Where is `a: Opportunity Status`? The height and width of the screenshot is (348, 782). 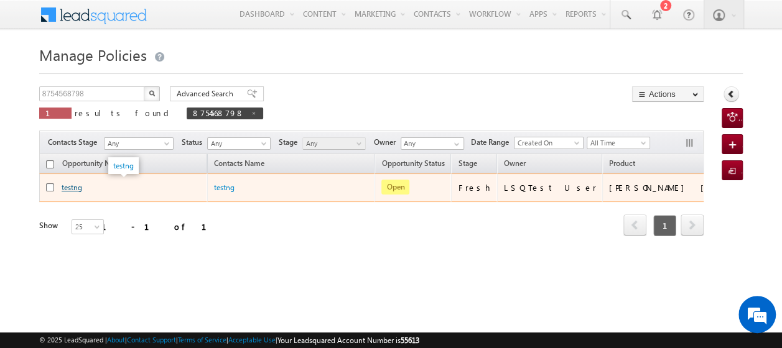 a: Opportunity Status is located at coordinates (412, 165).